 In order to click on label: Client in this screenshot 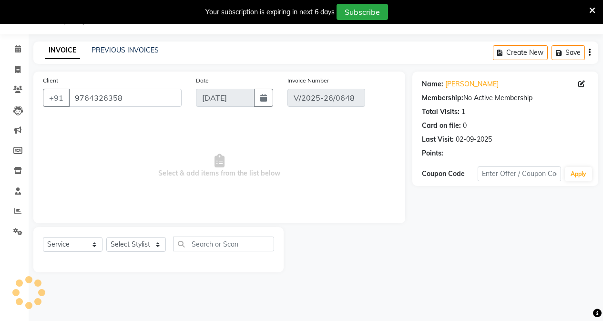, I will do `click(50, 81)`.